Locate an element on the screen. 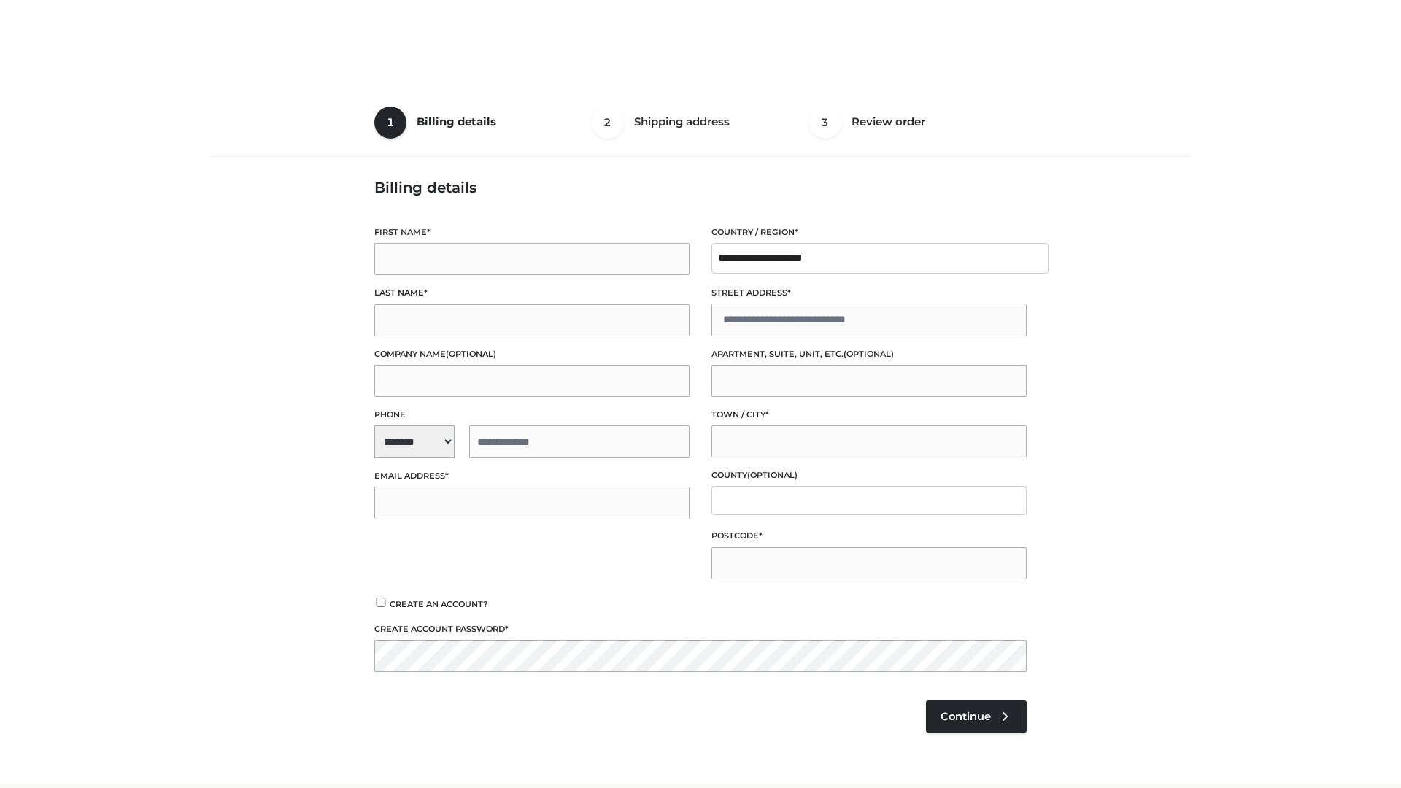  span: Review order is located at coordinates (888, 121).